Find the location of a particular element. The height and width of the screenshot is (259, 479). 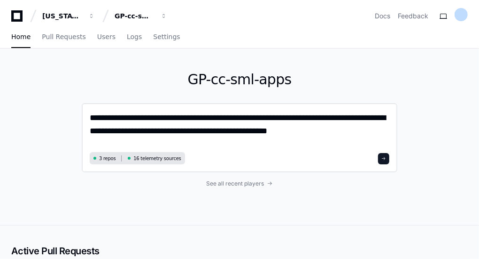

span: Users is located at coordinates (106, 37).